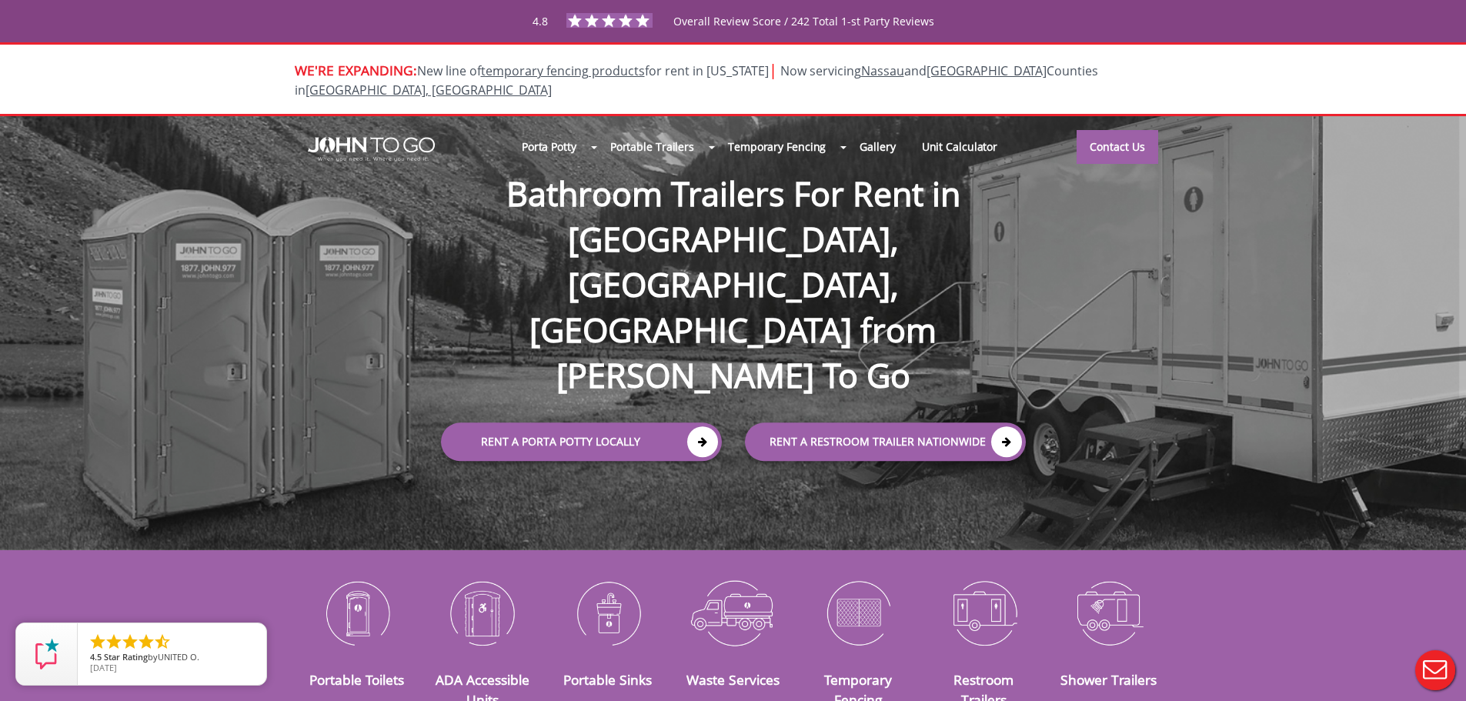 This screenshot has height=701, width=1466. Describe the element at coordinates (172, 658) in the screenshot. I see `span: by` at that location.